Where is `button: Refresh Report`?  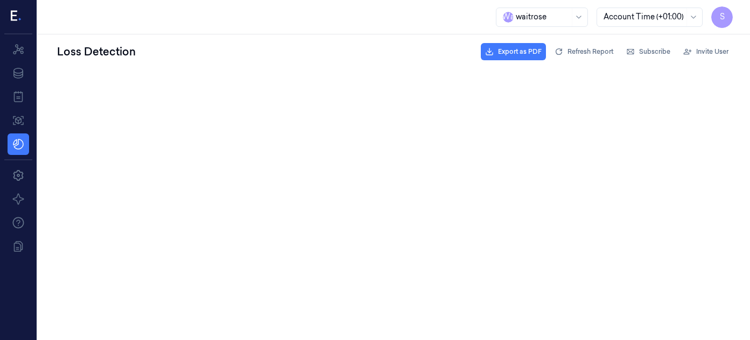 button: Refresh Report is located at coordinates (584, 52).